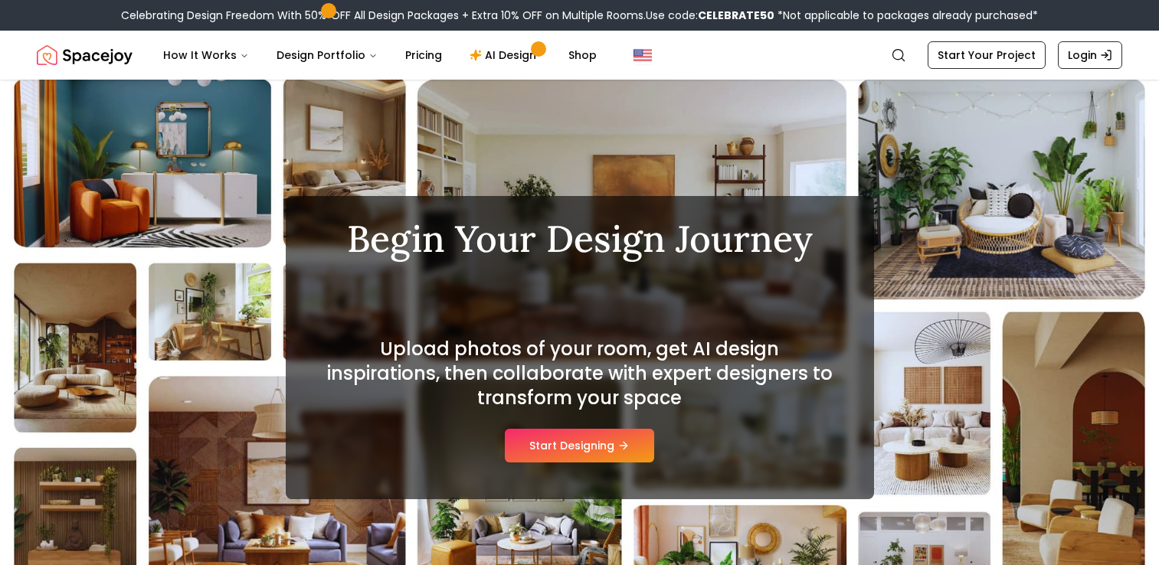 The image size is (1159, 565). Describe the element at coordinates (643, 55) in the screenshot. I see `img: United States` at that location.